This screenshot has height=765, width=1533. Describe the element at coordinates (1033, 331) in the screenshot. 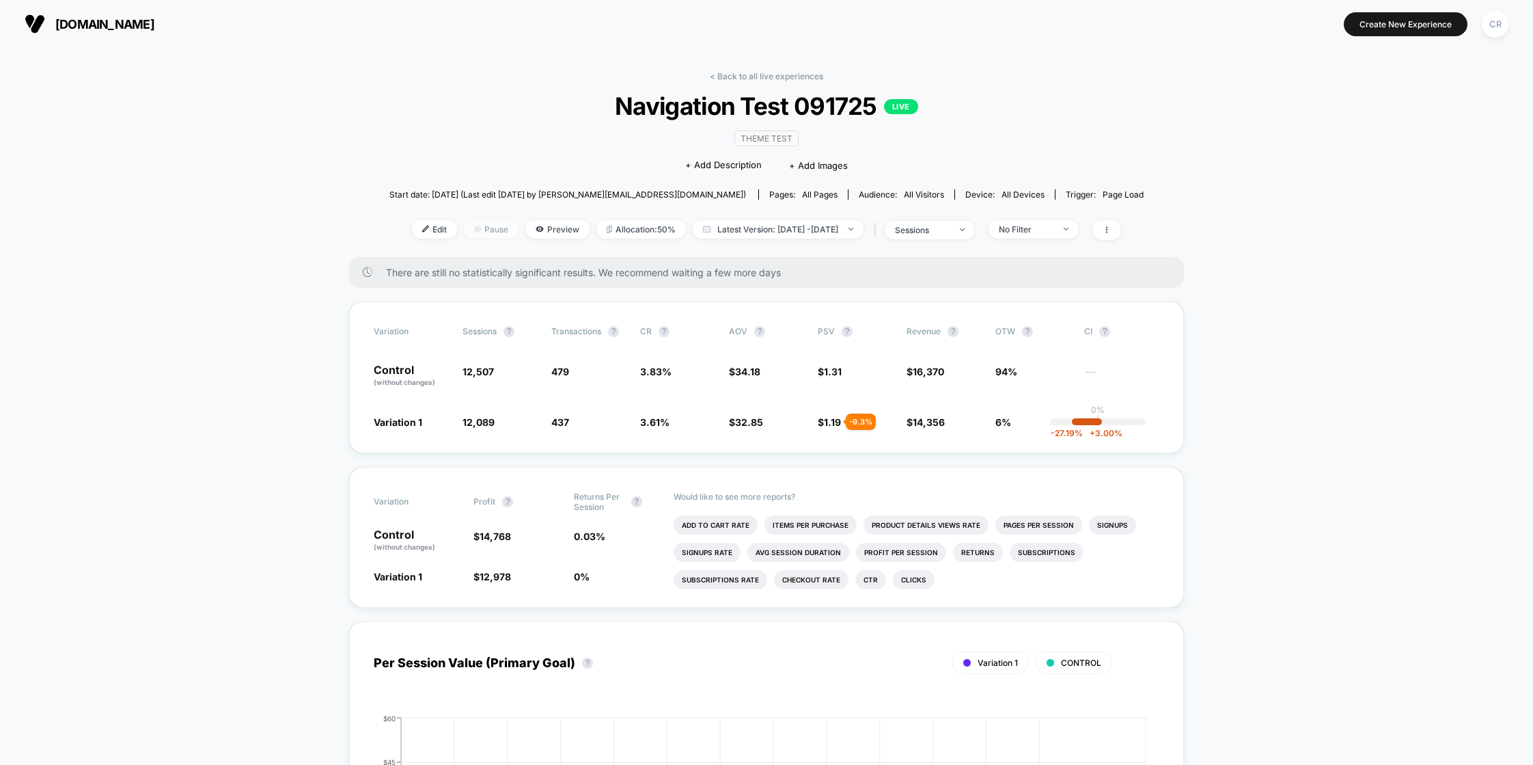

I see `span: OTW` at that location.